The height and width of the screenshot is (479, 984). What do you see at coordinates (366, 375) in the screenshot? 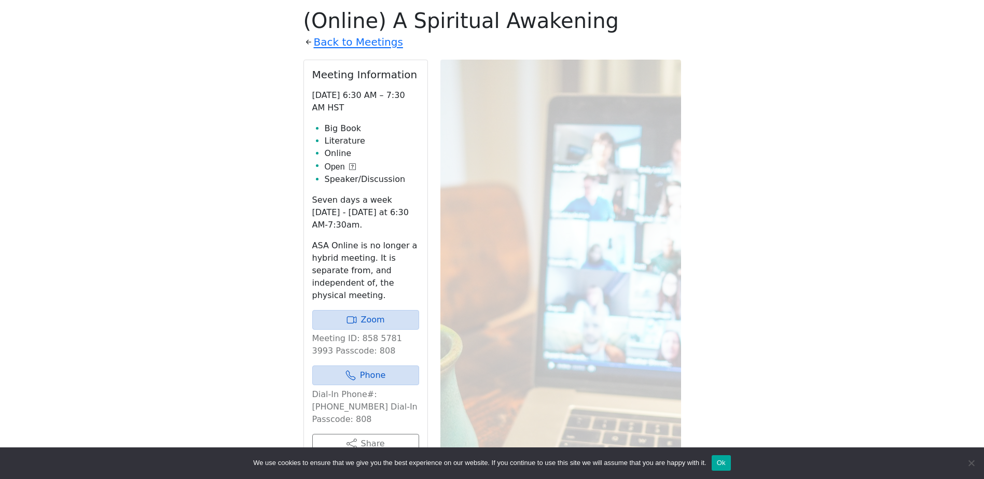
I see `a: Phone` at bounding box center [366, 375].